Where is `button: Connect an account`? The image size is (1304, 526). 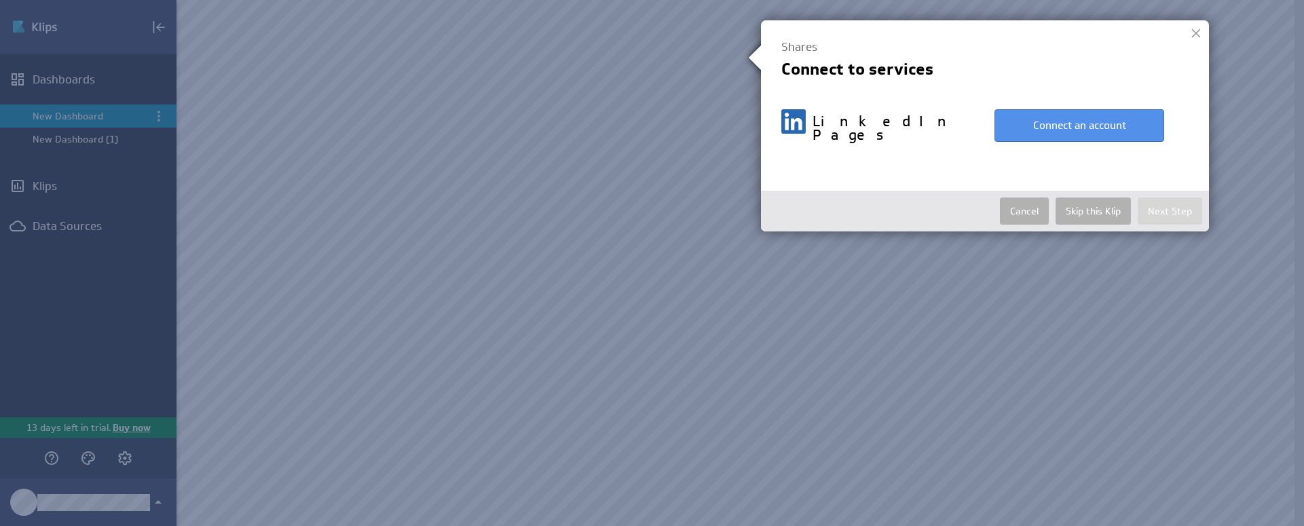 button: Connect an account is located at coordinates (1079, 126).